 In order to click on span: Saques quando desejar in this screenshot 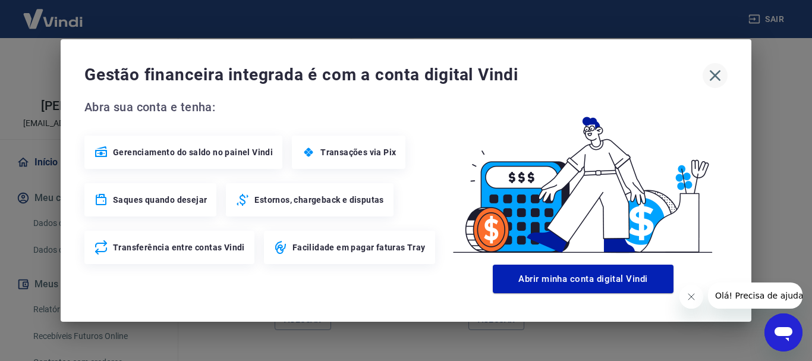, I will do `click(160, 200)`.